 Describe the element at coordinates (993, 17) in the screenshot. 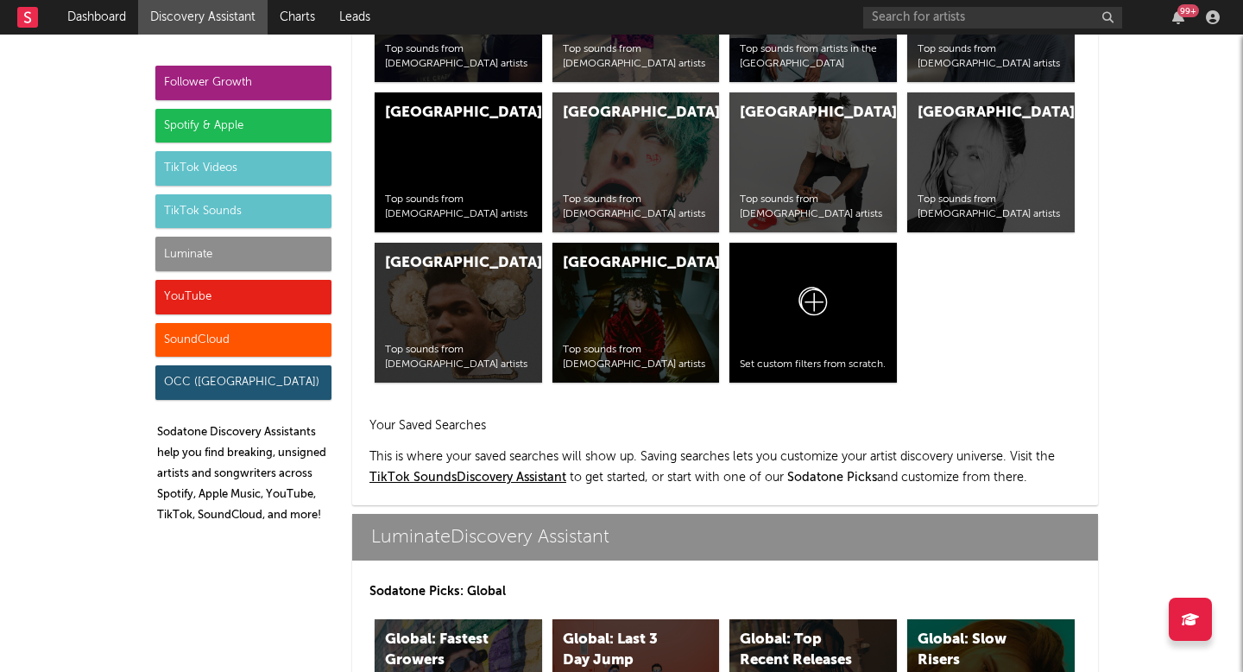

I see `input: Search for artists` at that location.